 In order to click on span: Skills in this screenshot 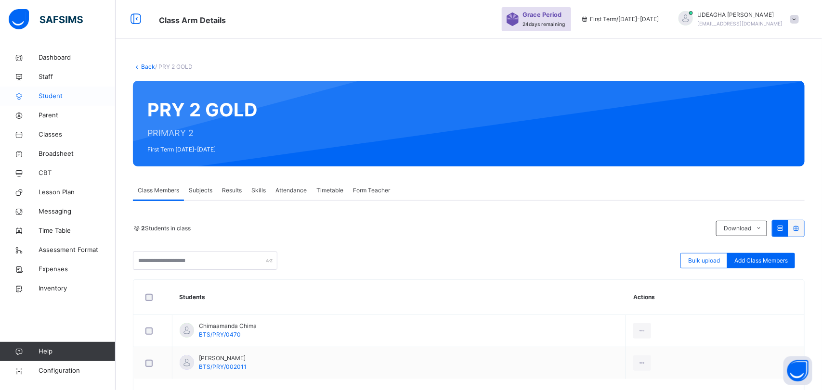, I will do `click(259, 191)`.